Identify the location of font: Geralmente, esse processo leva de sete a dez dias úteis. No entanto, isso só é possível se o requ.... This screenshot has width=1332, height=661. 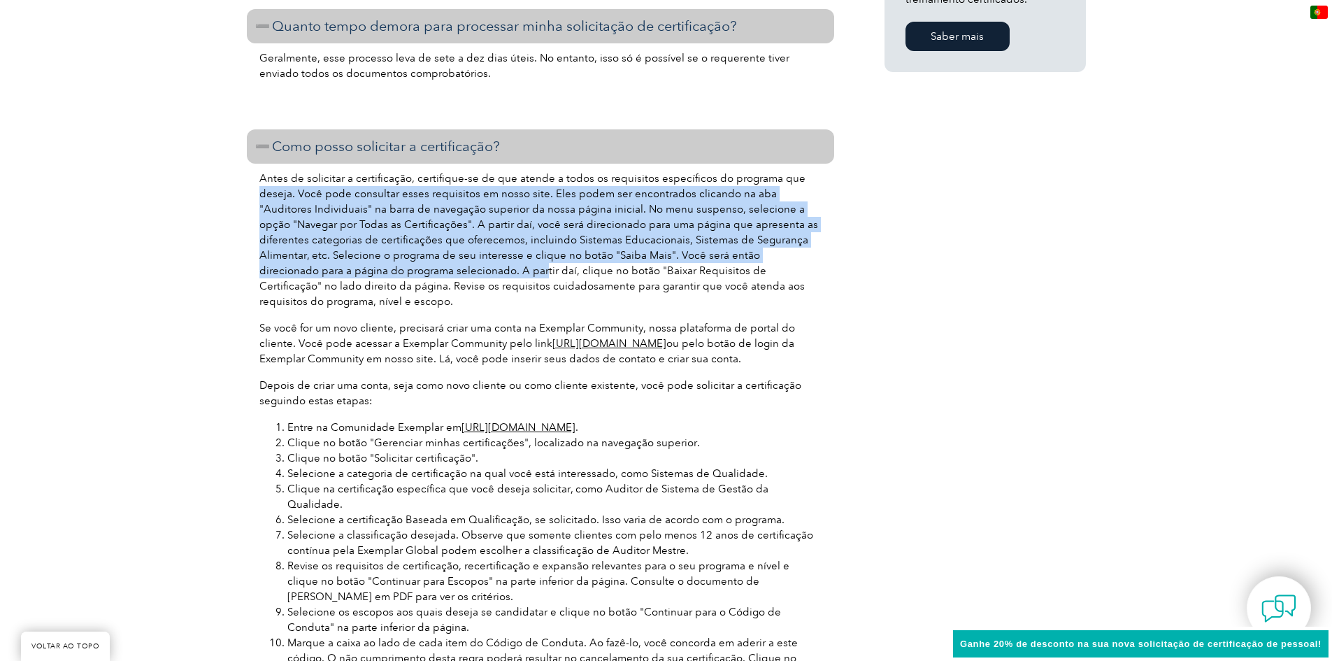
(524, 66).